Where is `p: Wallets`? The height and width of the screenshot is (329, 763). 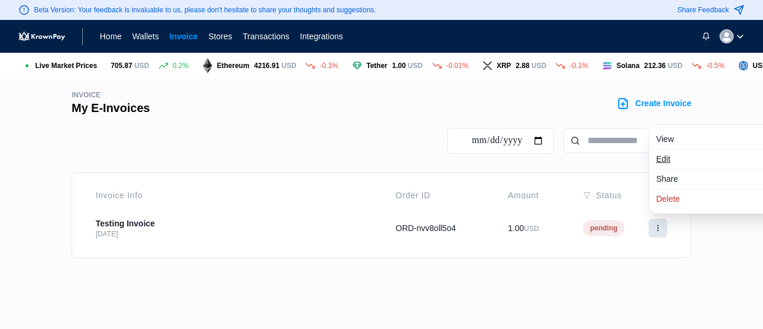
p: Wallets is located at coordinates (145, 36).